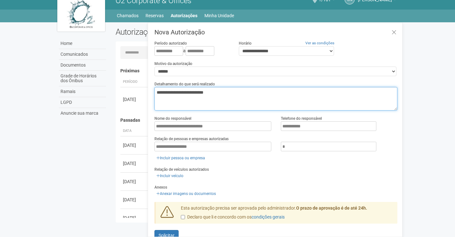 This screenshot has height=237, width=455. I want to click on label: Detalhamento do que será realizado, so click(185, 84).